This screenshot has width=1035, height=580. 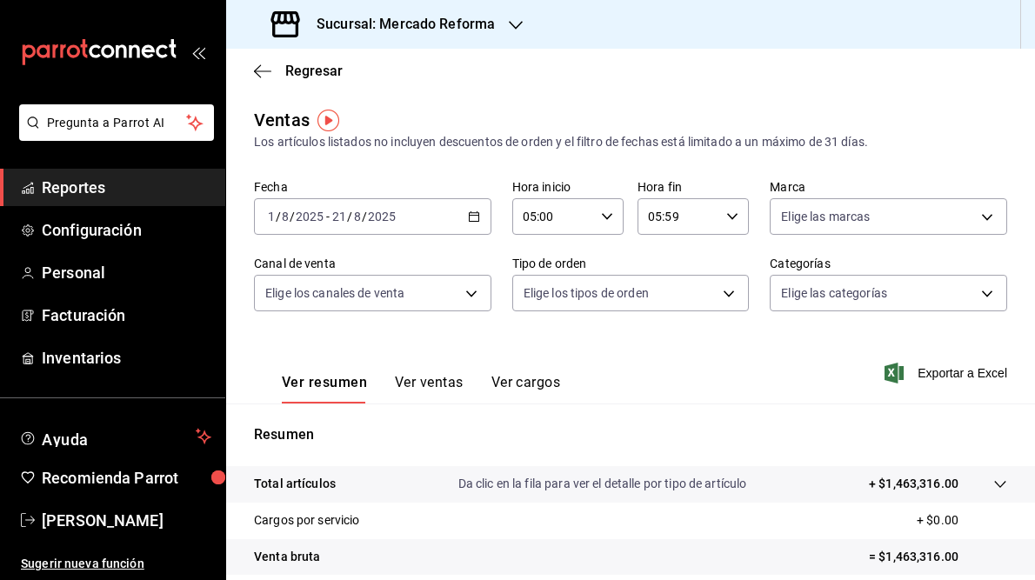 I want to click on button: open_drawer_menu, so click(x=198, y=52).